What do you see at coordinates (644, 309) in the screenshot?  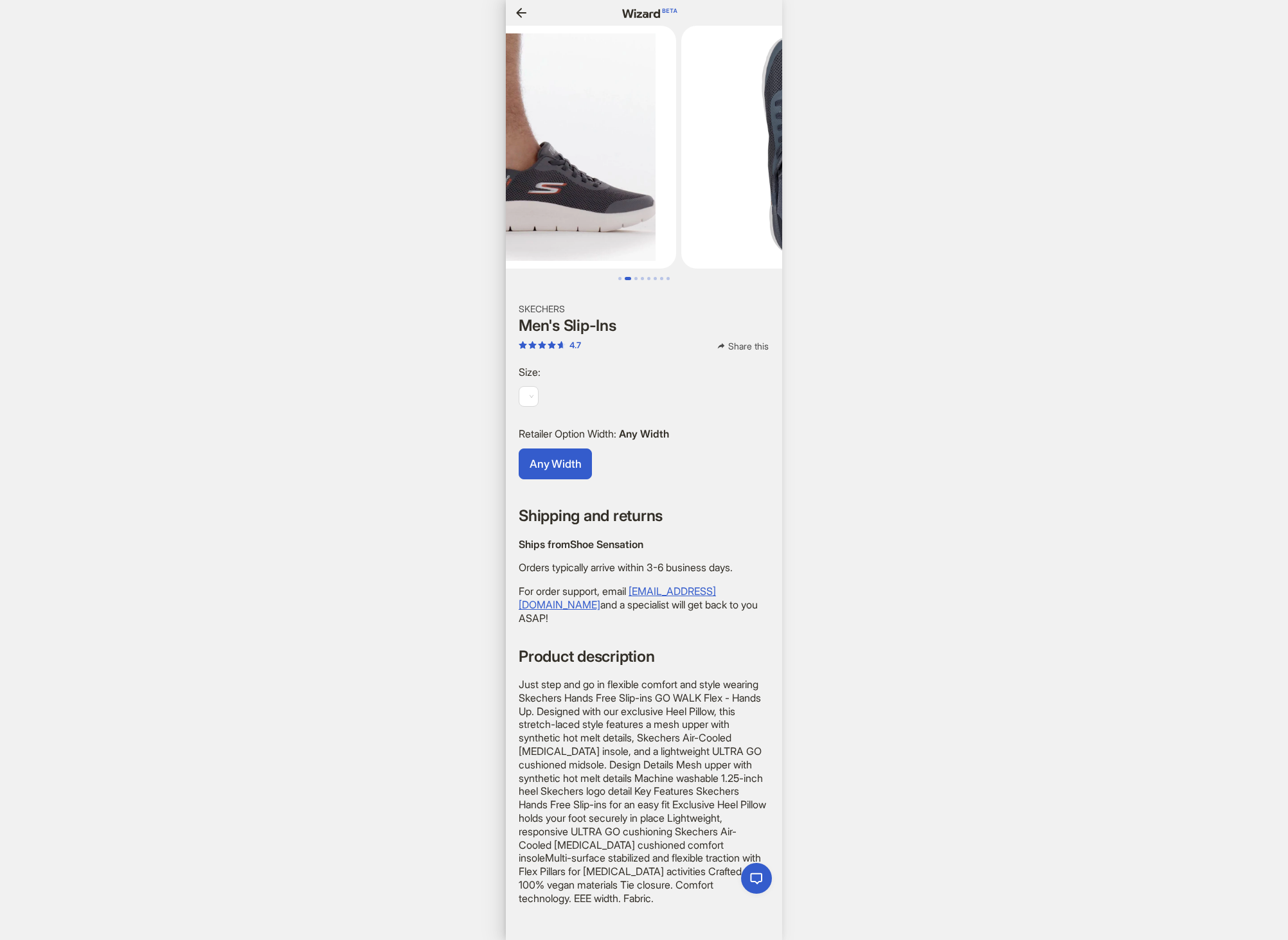 I see `h2: SKECHERS` at bounding box center [644, 309].